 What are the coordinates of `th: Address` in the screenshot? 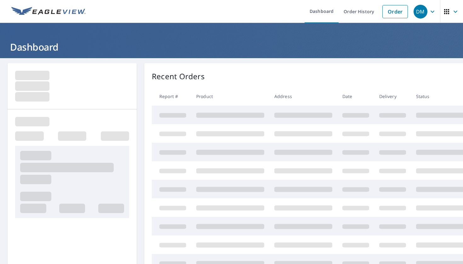 It's located at (303, 96).